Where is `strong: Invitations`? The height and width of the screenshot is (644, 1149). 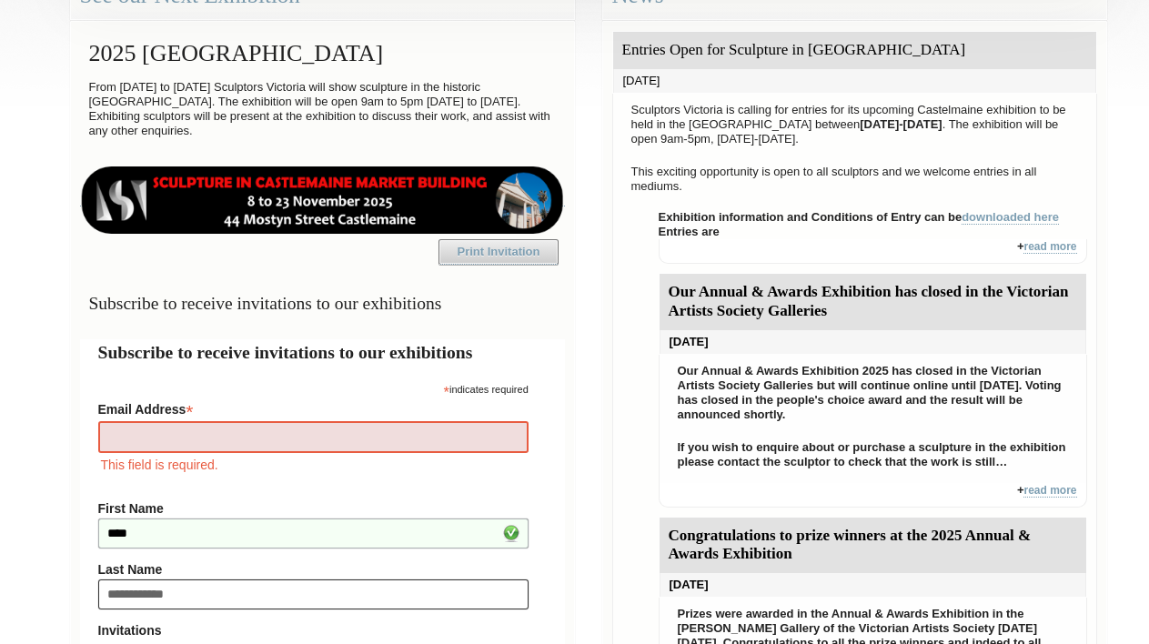
strong: Invitations is located at coordinates (313, 630).